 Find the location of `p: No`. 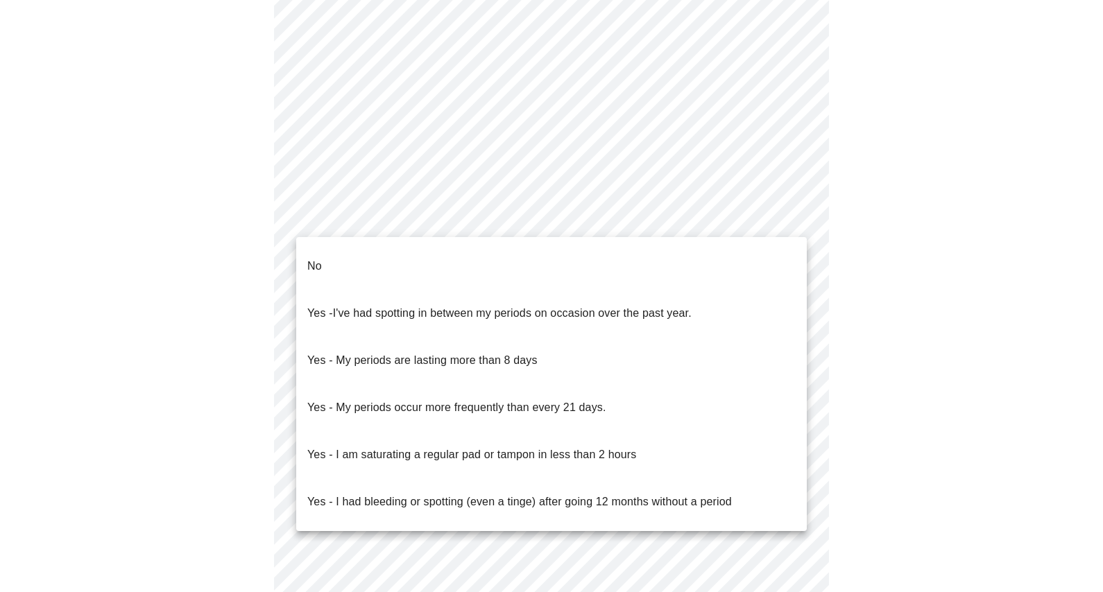

p: No is located at coordinates (314, 266).